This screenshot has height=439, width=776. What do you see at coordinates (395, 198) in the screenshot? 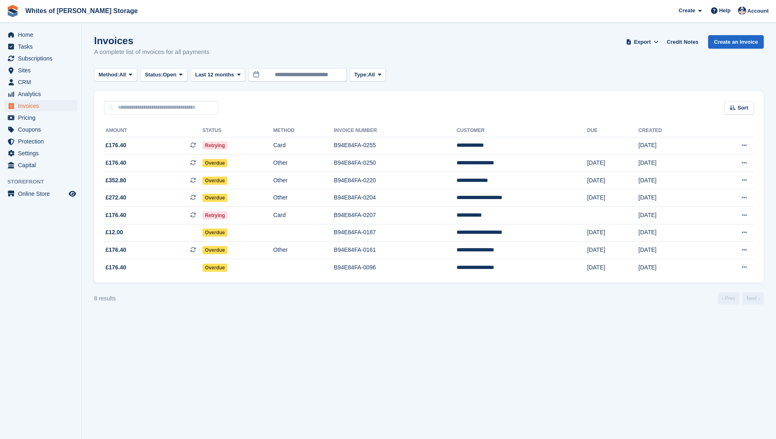
I see `td: B94E84FA-0204` at bounding box center [395, 198].